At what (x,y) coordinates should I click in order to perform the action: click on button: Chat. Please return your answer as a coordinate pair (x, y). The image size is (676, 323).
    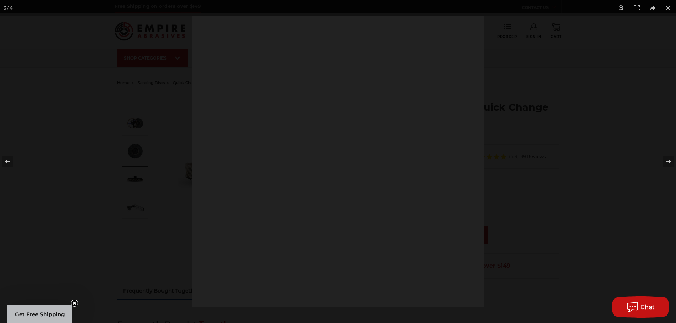
    Looking at the image, I should click on (640, 307).